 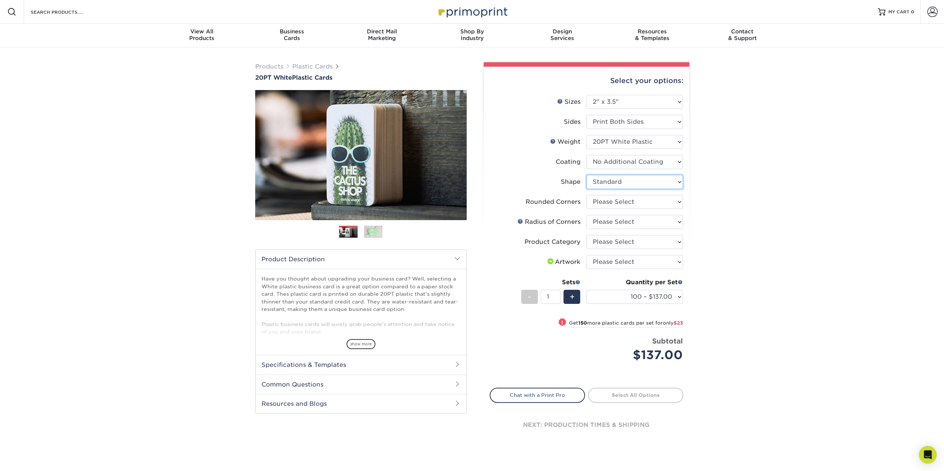 What do you see at coordinates (635, 283) in the screenshot?
I see `div: Quantity per Set` at bounding box center [635, 283].